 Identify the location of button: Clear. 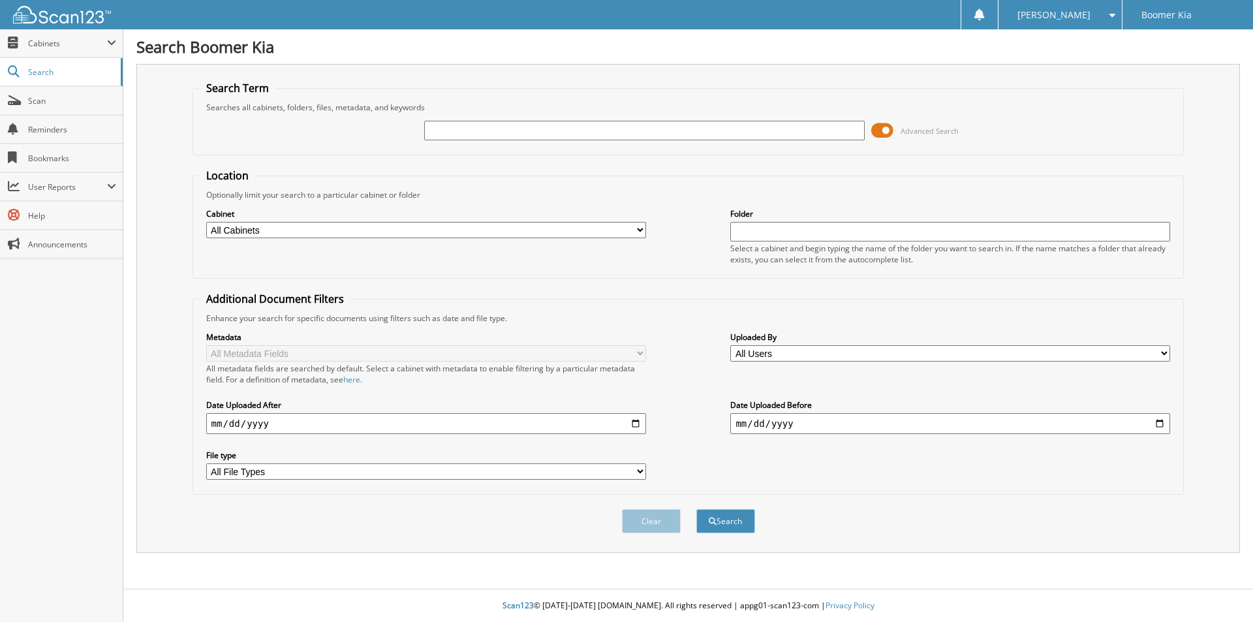
(651, 521).